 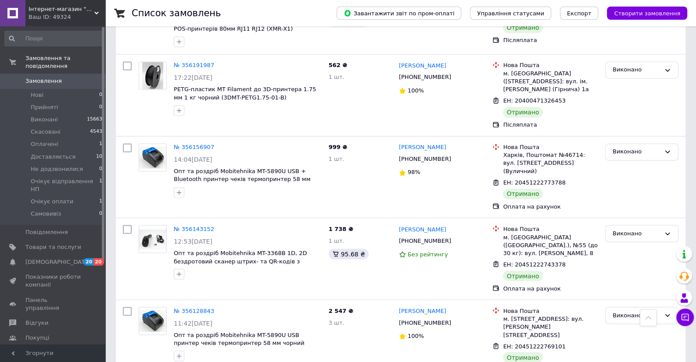 I want to click on a: Опт та роздріб Mobitehnika MT-3368B 1D, 2D бездротовий сканер штрих- та QR-кодів з датчиком руху,..., so click(x=240, y=261).